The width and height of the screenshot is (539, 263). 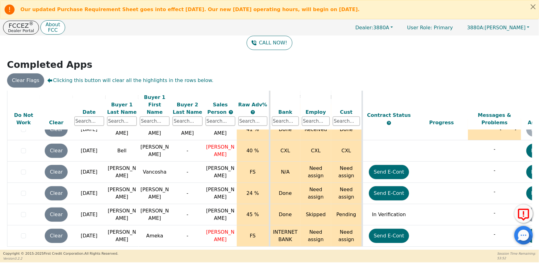 I want to click on span: 3880A:, so click(x=475, y=27).